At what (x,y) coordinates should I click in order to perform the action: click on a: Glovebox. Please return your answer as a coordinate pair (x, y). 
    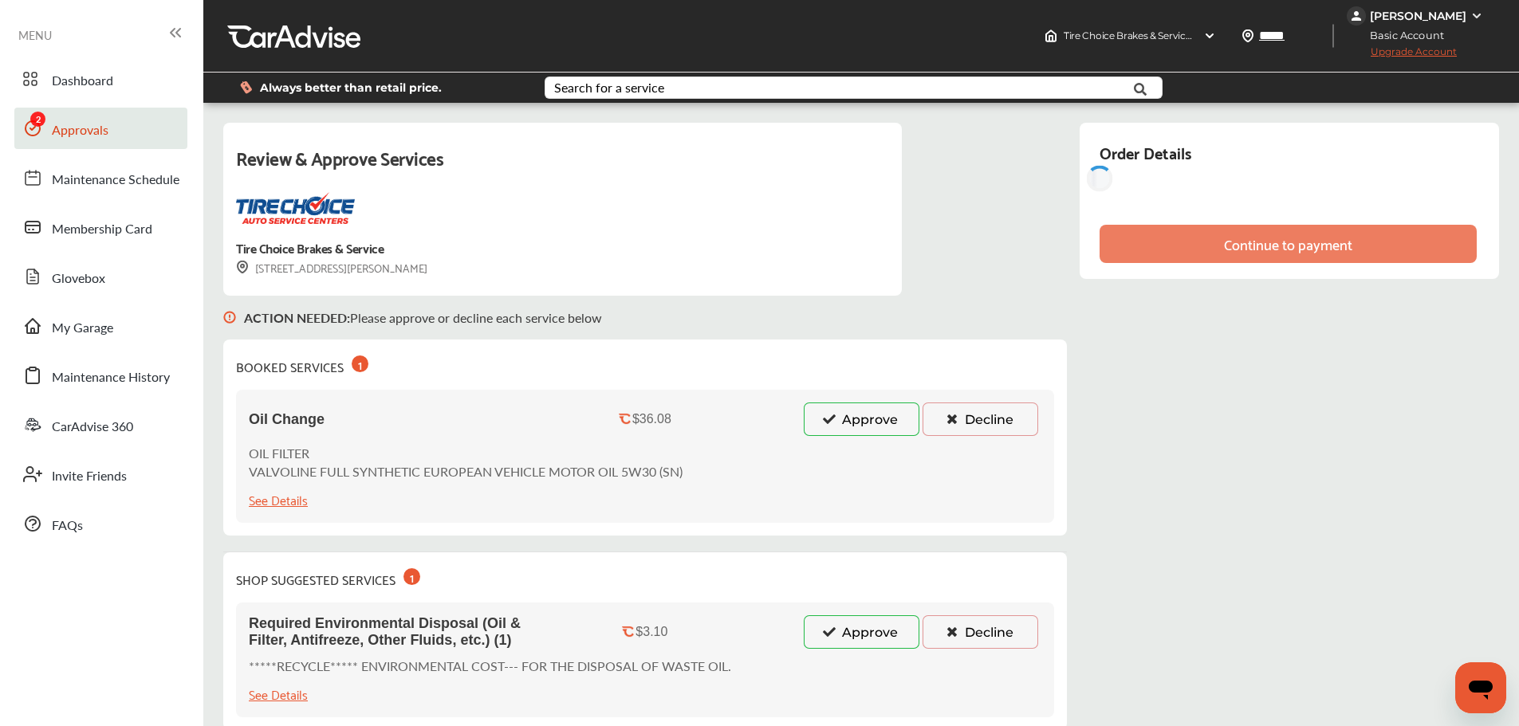
    Looking at the image, I should click on (100, 277).